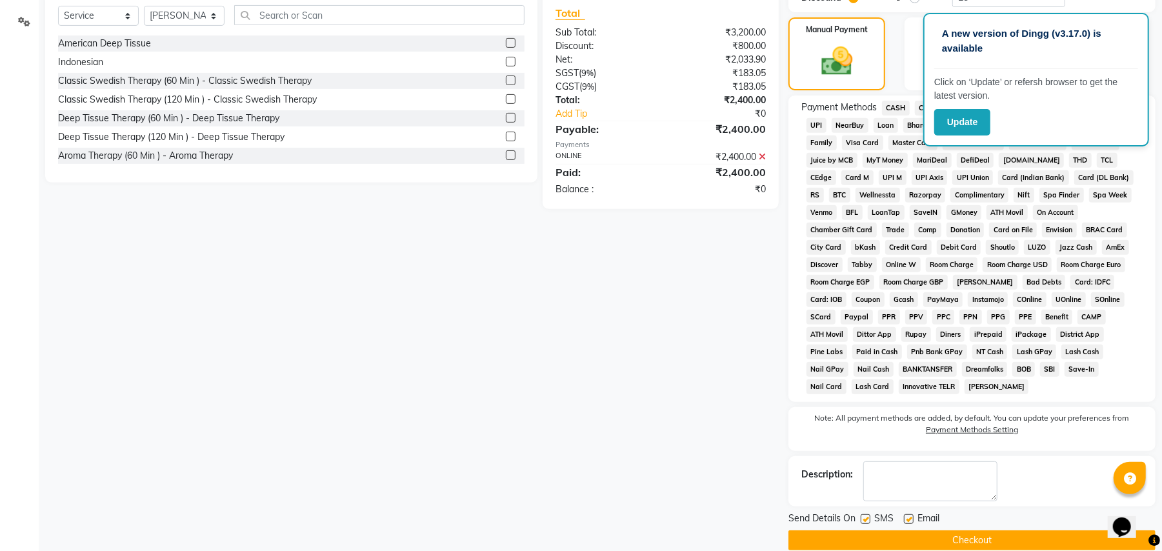  I want to click on span: Bad Debts, so click(1044, 282).